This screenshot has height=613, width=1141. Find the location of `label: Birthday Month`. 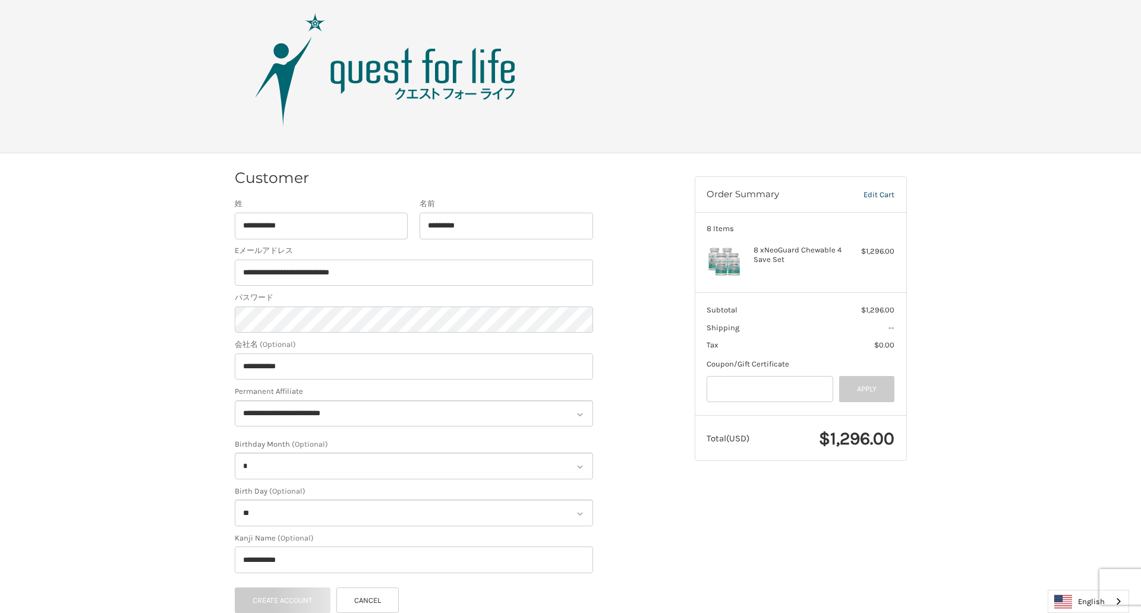

label: Birthday Month is located at coordinates (414, 445).